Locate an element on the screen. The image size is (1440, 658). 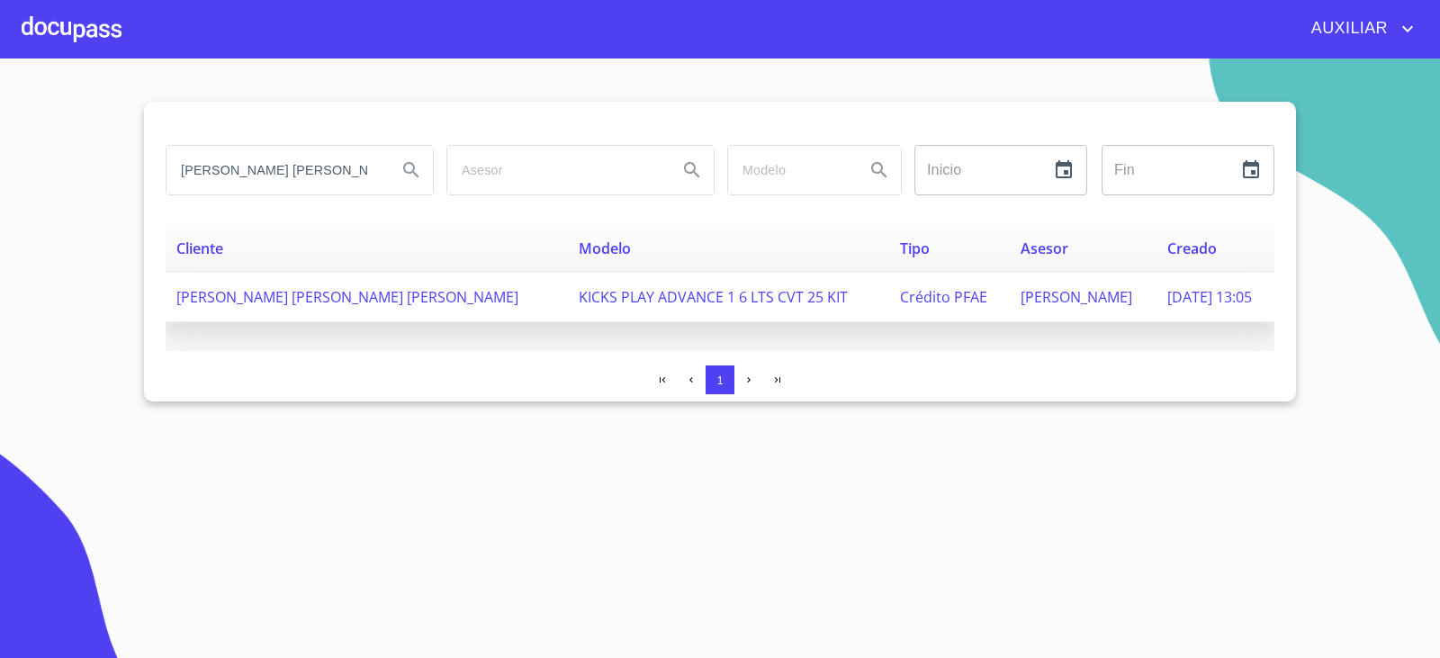
span: AUXILIAR is located at coordinates (1347, 29).